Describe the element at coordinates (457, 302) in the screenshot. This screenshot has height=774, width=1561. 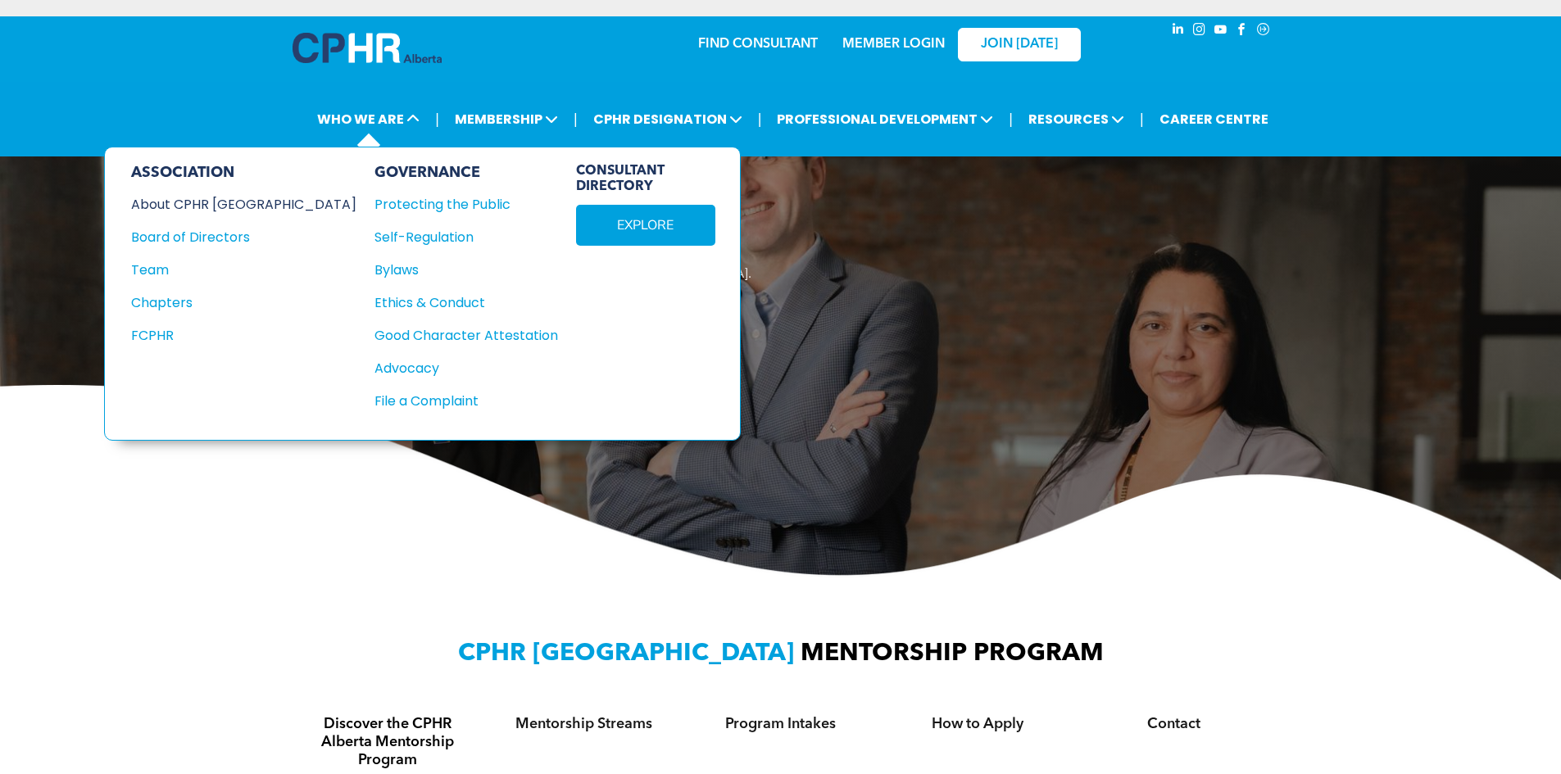
I see `div: Ethics & Conduct` at that location.